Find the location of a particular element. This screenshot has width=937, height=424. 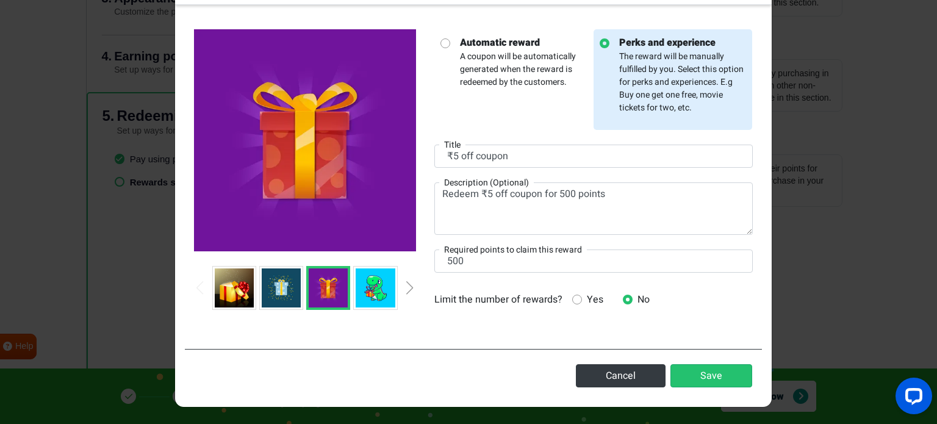

span: No is located at coordinates (641, 299).